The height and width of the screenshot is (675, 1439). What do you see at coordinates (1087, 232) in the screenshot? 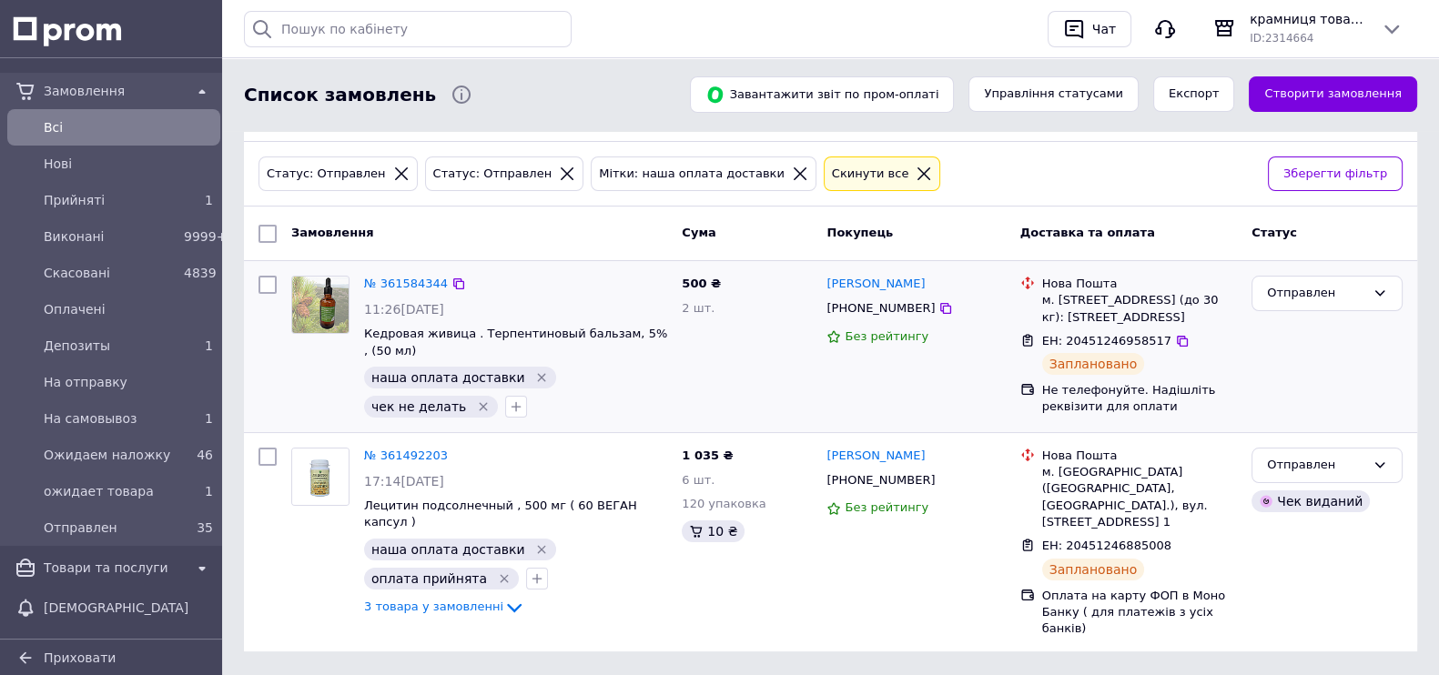
I see `span: Доставка та оплата` at bounding box center [1087, 232].